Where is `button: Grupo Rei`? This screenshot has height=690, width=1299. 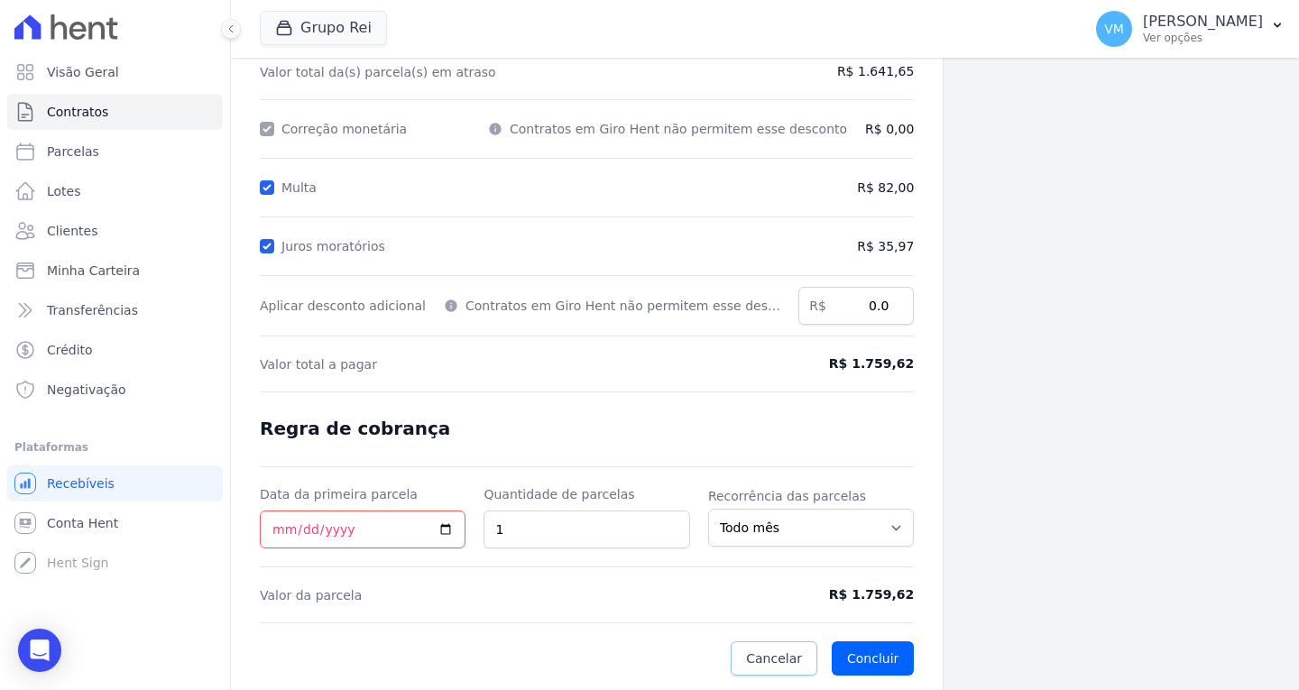
button: Grupo Rei is located at coordinates (323, 28).